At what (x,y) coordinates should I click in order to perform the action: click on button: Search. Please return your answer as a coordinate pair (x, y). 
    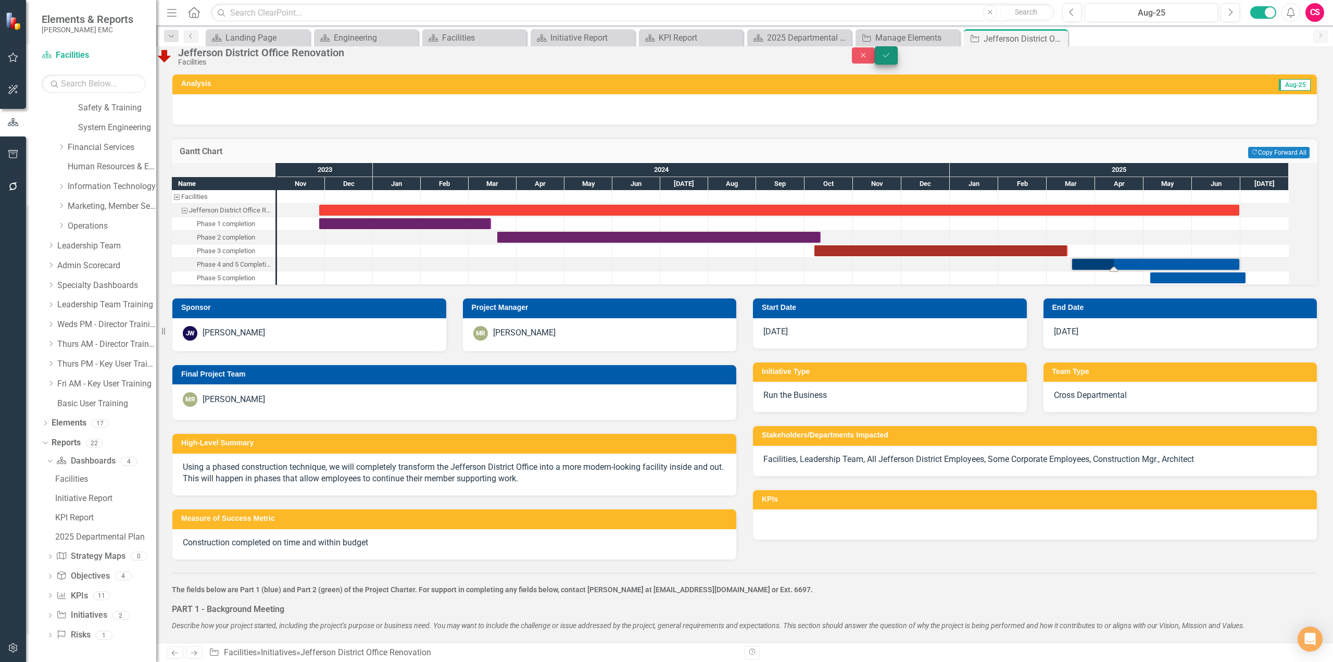
    Looking at the image, I should click on (1026, 12).